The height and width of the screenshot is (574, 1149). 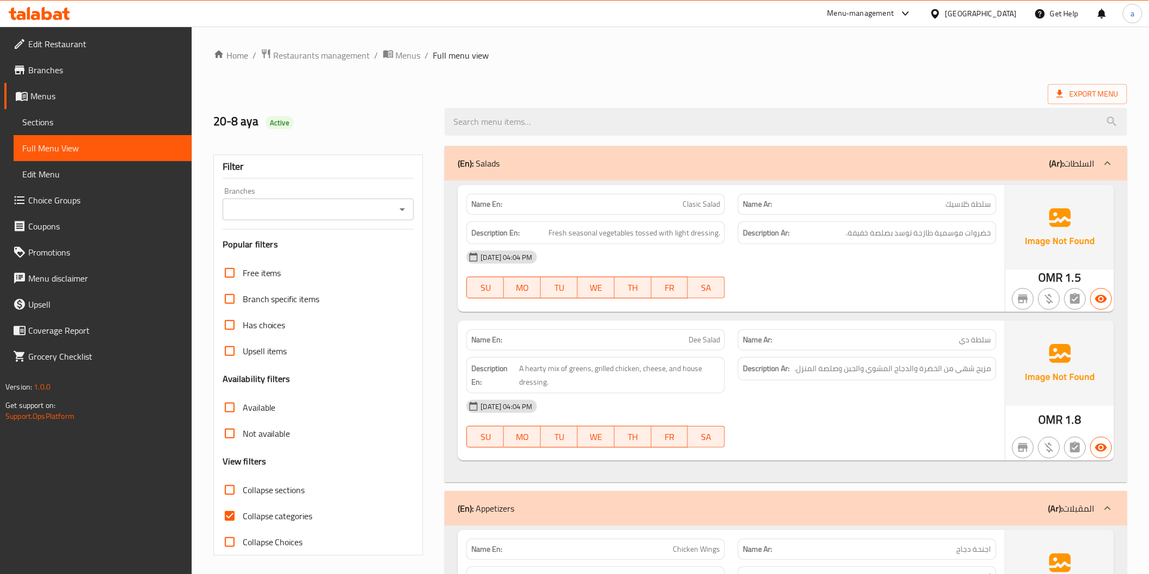 What do you see at coordinates (42, 387) in the screenshot?
I see `span: 1.0.0` at bounding box center [42, 387].